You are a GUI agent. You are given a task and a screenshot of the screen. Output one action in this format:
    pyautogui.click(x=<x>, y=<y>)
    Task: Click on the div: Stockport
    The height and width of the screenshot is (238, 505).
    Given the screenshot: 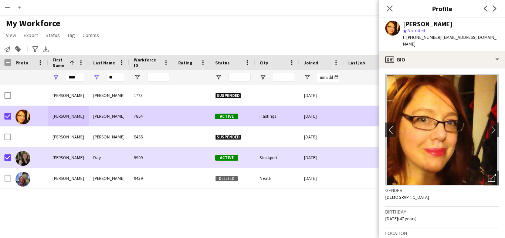 What is the action you would take?
    pyautogui.click(x=277, y=157)
    